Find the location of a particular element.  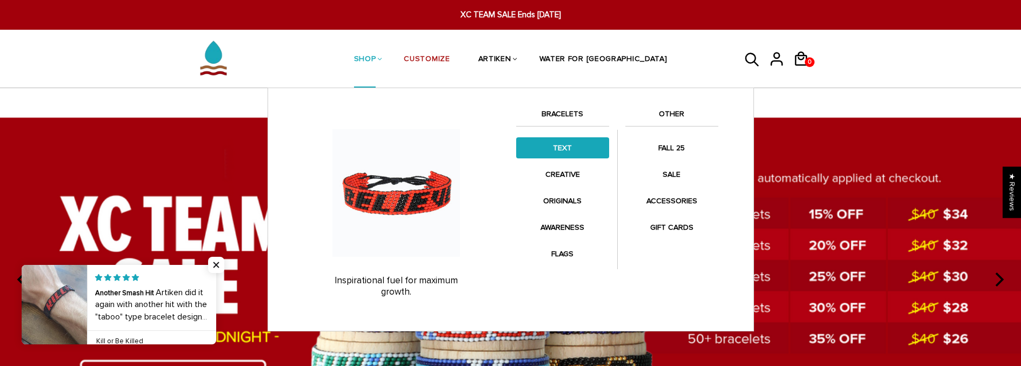

a: SALE is located at coordinates (672, 174).